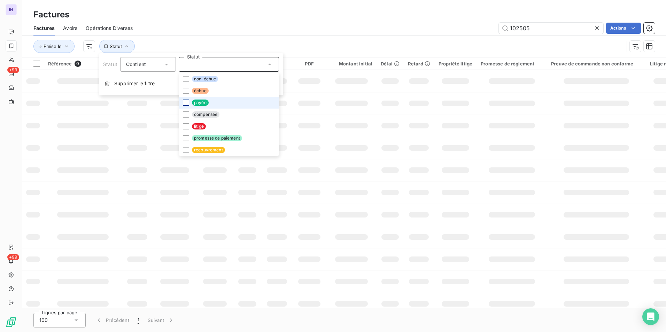 This screenshot has width=666, height=332. I want to click on div: IN, so click(11, 10).